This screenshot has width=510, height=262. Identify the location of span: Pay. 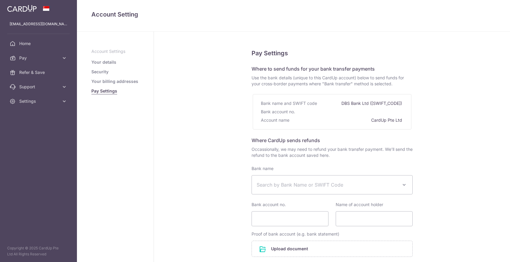
(39, 58).